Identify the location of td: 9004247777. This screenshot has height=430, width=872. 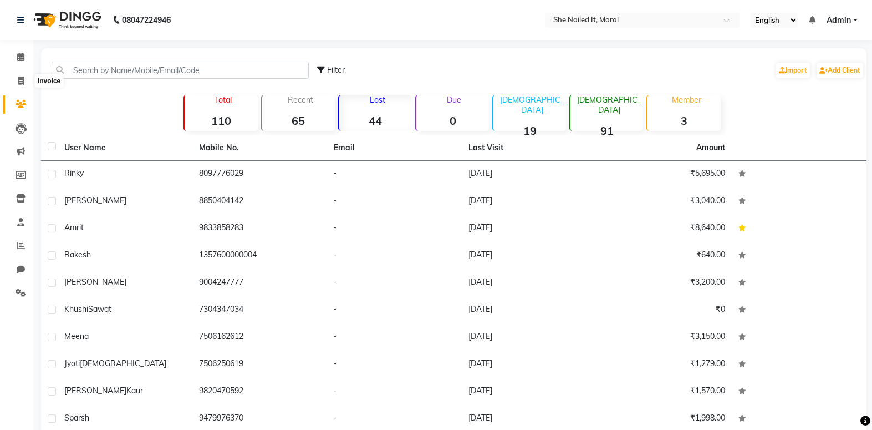
(259, 283).